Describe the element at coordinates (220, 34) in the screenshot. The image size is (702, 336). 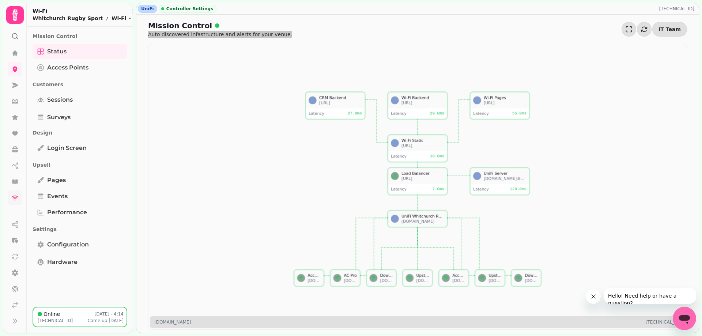
I see `p: Auto discovered infastructure and alerts for your venue.` at that location.